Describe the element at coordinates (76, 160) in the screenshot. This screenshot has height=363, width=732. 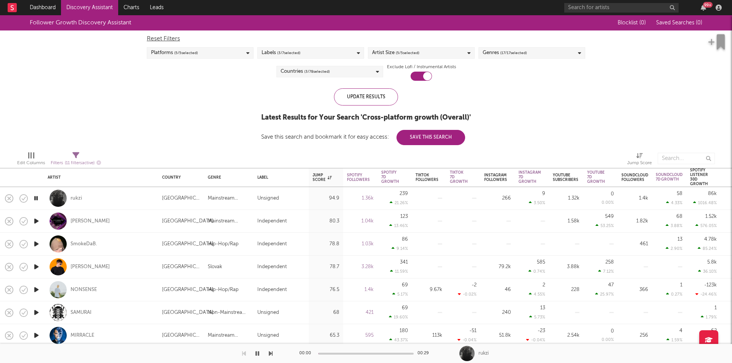
I see `div: Filters(11 filters active)` at that location.